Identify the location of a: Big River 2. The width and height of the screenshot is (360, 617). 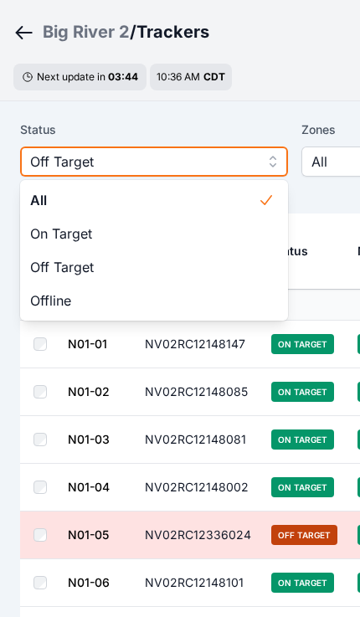
(86, 32).